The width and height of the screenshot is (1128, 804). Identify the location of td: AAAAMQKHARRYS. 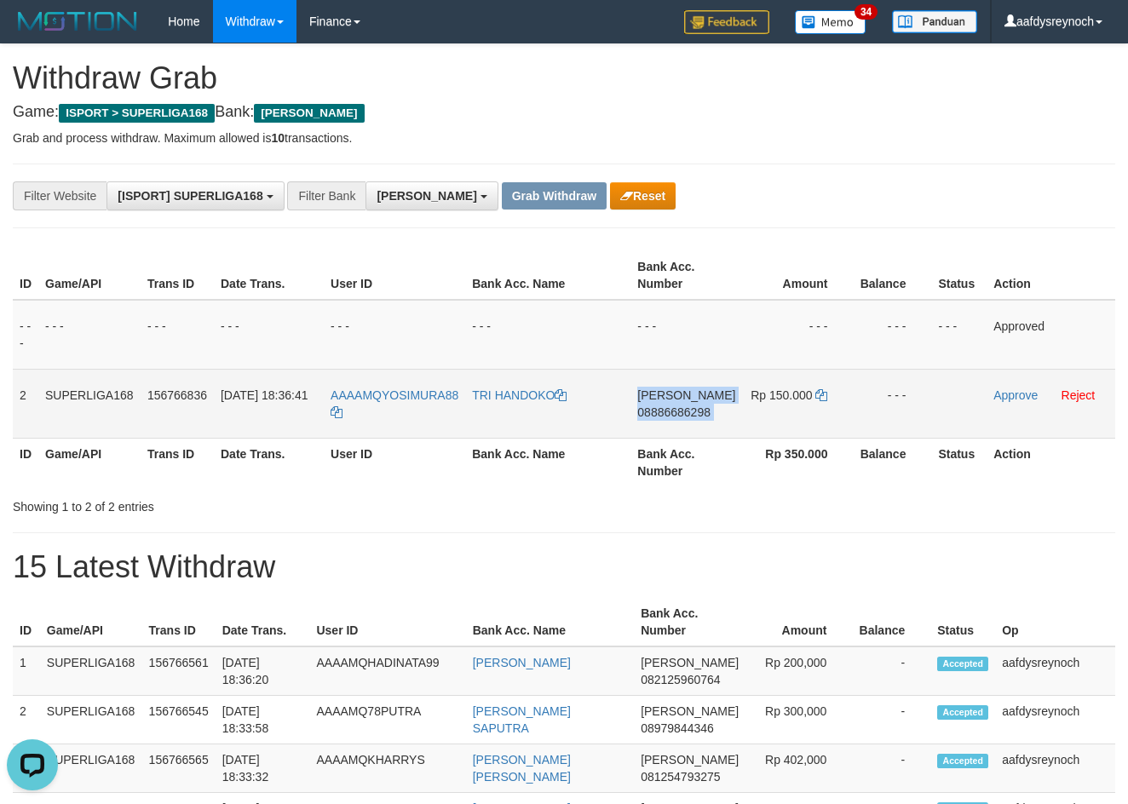
(387, 768).